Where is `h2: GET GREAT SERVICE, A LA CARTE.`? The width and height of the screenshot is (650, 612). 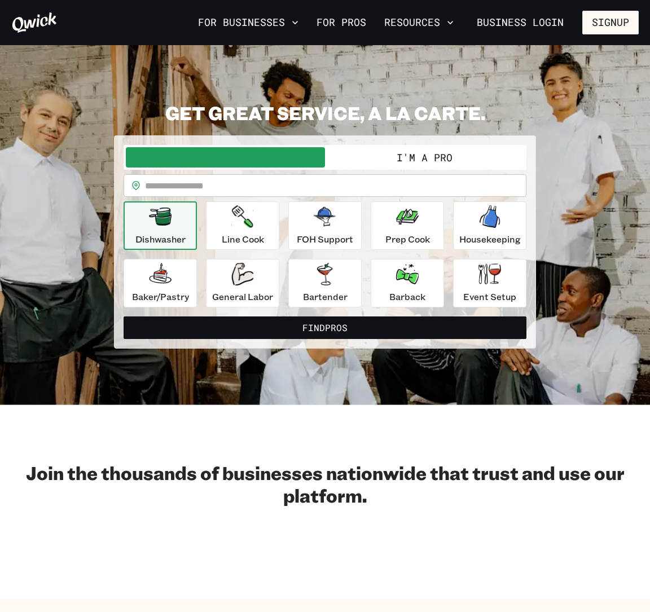 h2: GET GREAT SERVICE, A LA CARTE. is located at coordinates (325, 113).